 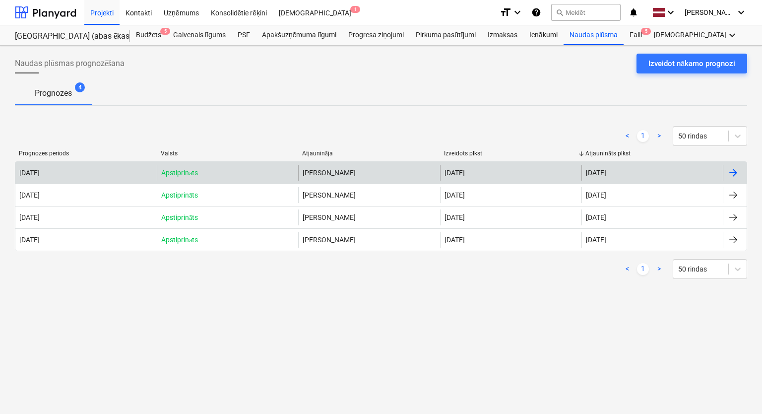 I want to click on div: Prognozes periods, so click(x=86, y=153).